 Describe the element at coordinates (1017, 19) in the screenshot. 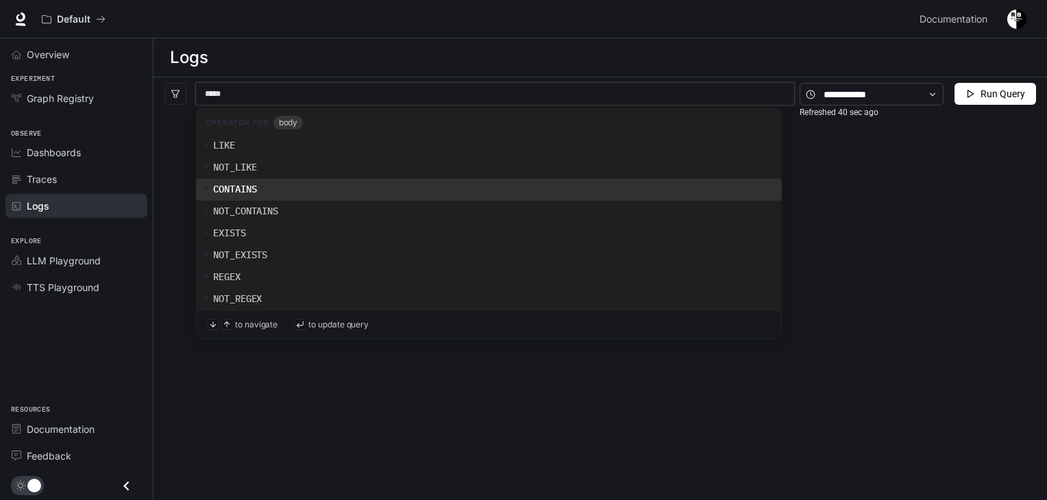

I see `img: User avatar` at that location.